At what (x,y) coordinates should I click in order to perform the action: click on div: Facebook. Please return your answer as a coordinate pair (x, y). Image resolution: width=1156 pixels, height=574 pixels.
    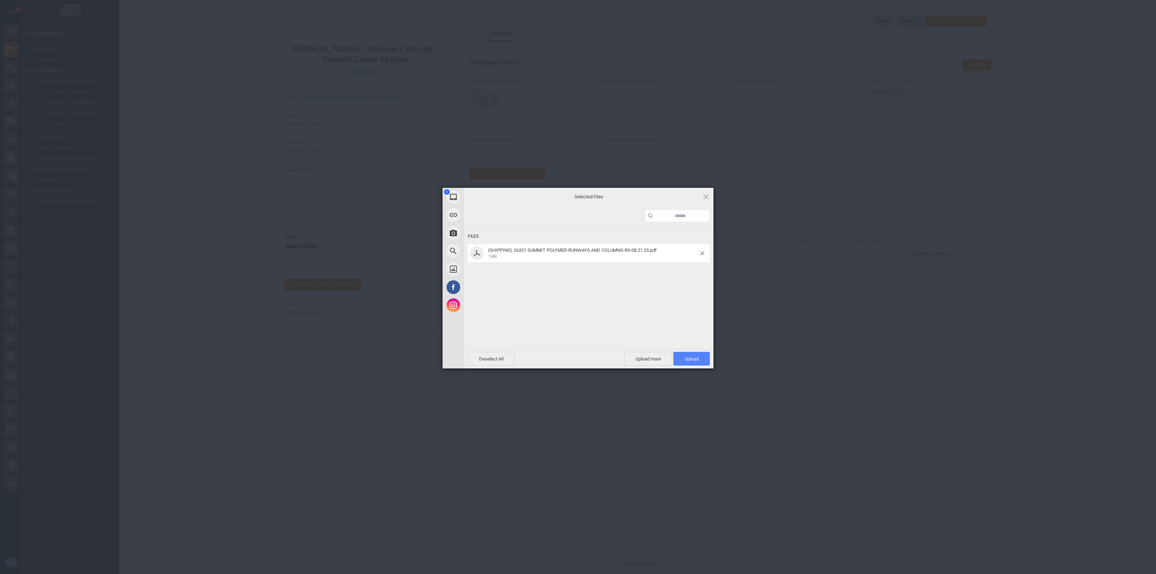
    Looking at the image, I should click on (486, 287).